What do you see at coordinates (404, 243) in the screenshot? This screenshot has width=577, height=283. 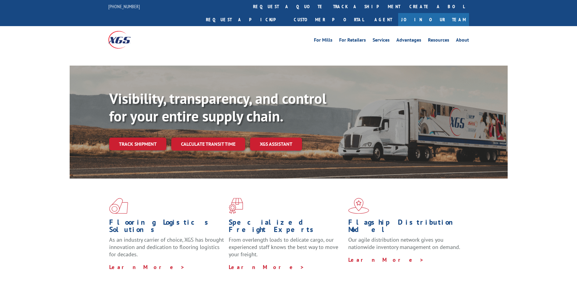 I see `span: Our agile distribution network gives you nationwide inventory management on demand.` at bounding box center [404, 243].